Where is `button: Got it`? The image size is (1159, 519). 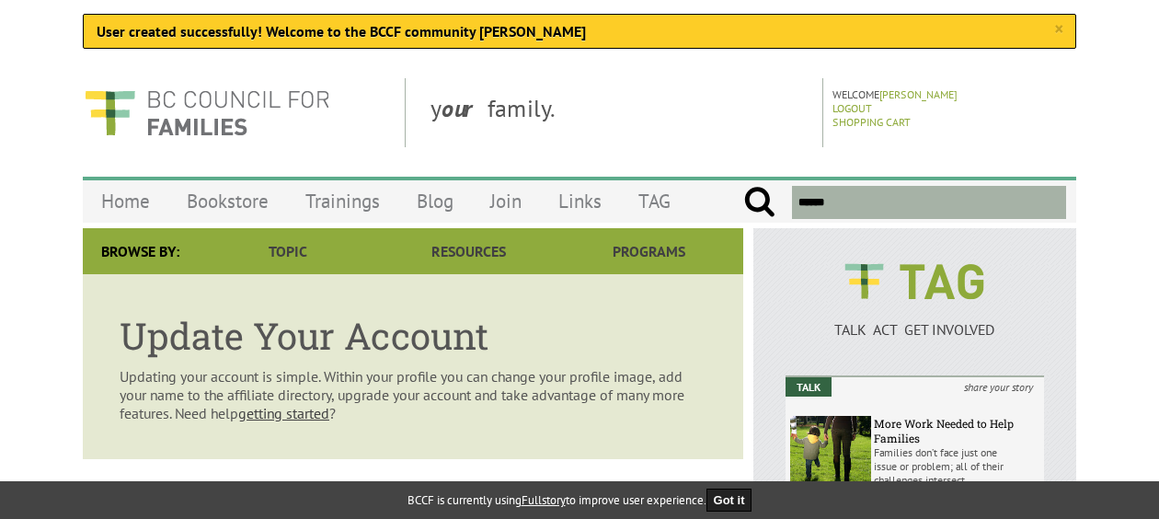
button: Got it is located at coordinates (729, 499).